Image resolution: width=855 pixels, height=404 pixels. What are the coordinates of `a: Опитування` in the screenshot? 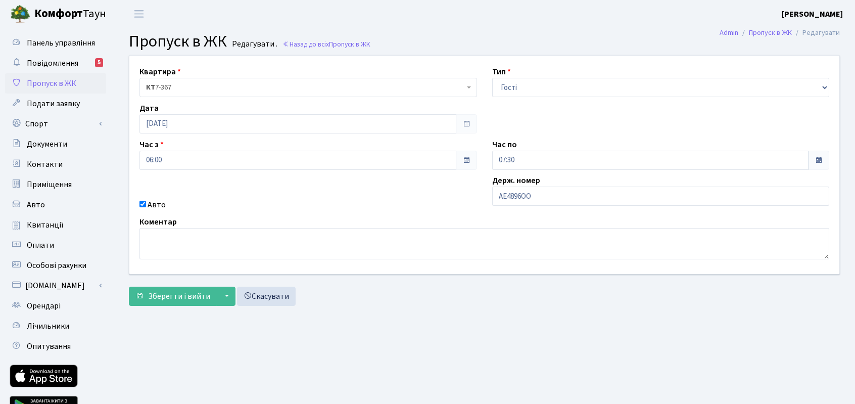 It's located at (56, 346).